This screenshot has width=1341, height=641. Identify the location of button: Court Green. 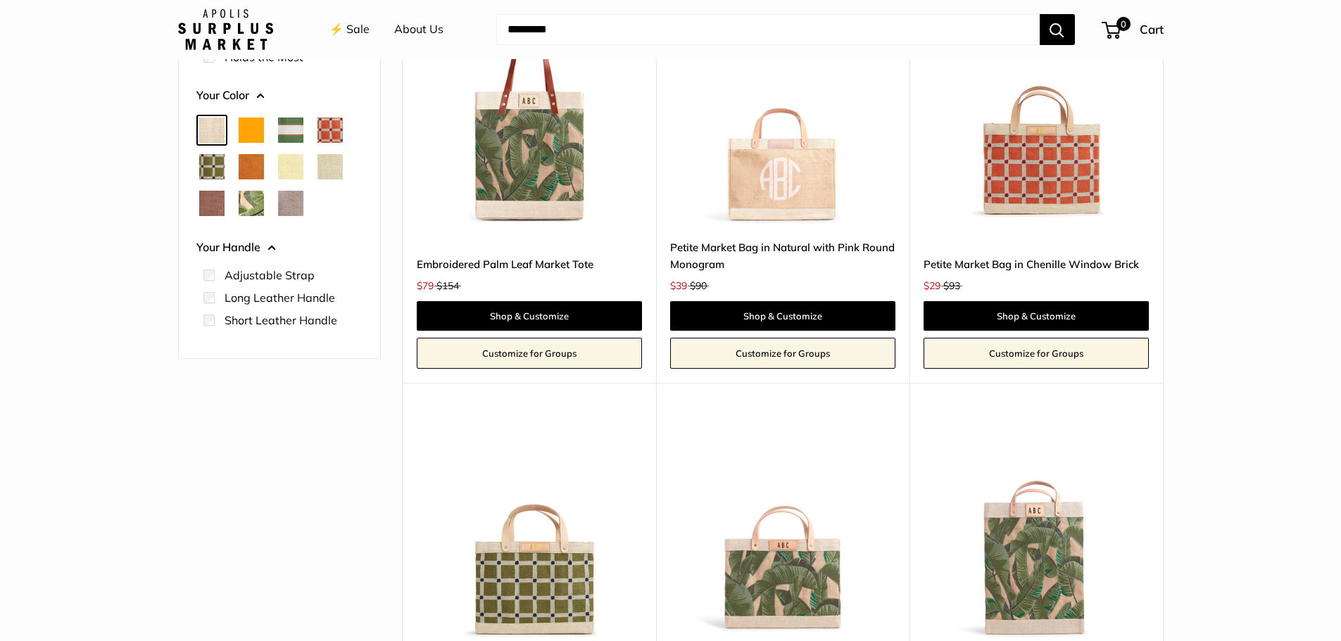
(291, 130).